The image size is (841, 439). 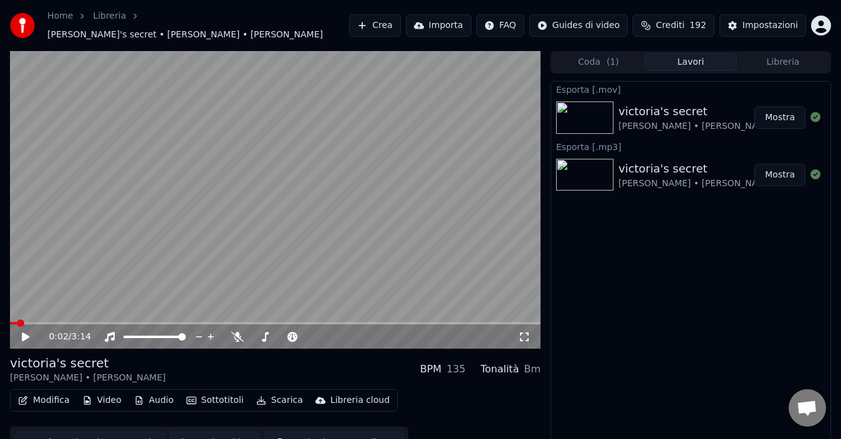 I want to click on div: Bm, so click(x=532, y=370).